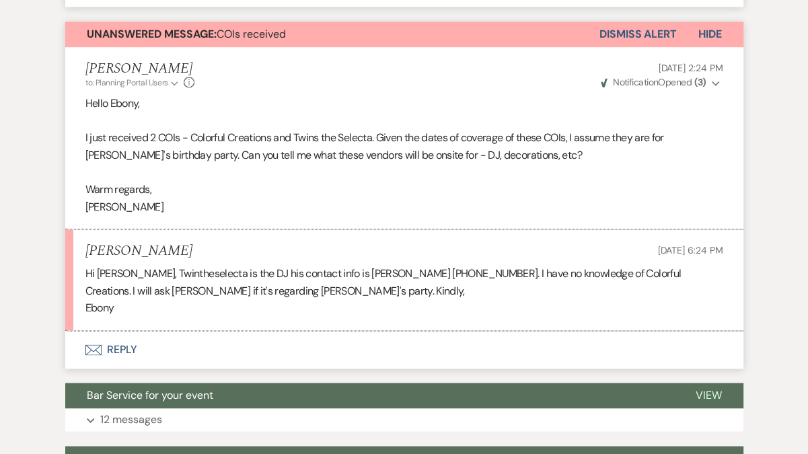 The image size is (808, 454). I want to click on button: Unanswered Message:COIs received, so click(332, 34).